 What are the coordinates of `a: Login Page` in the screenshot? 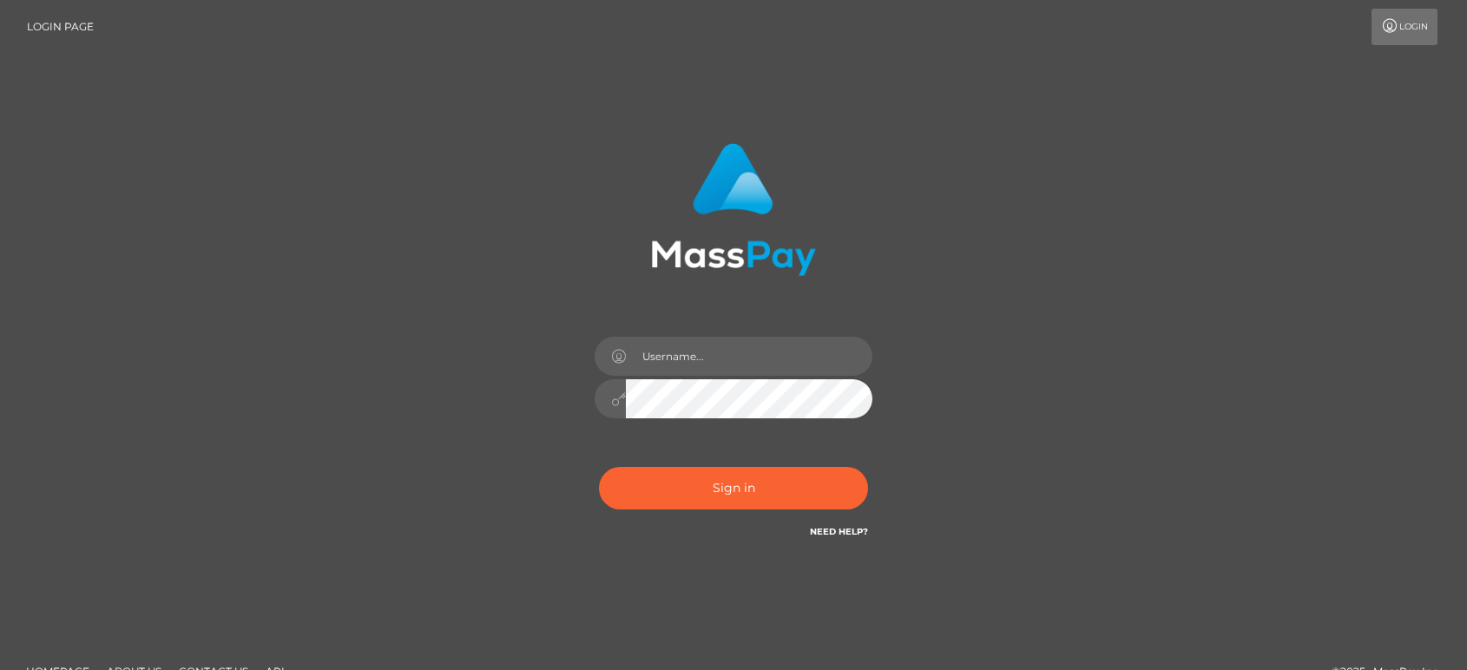 It's located at (60, 27).